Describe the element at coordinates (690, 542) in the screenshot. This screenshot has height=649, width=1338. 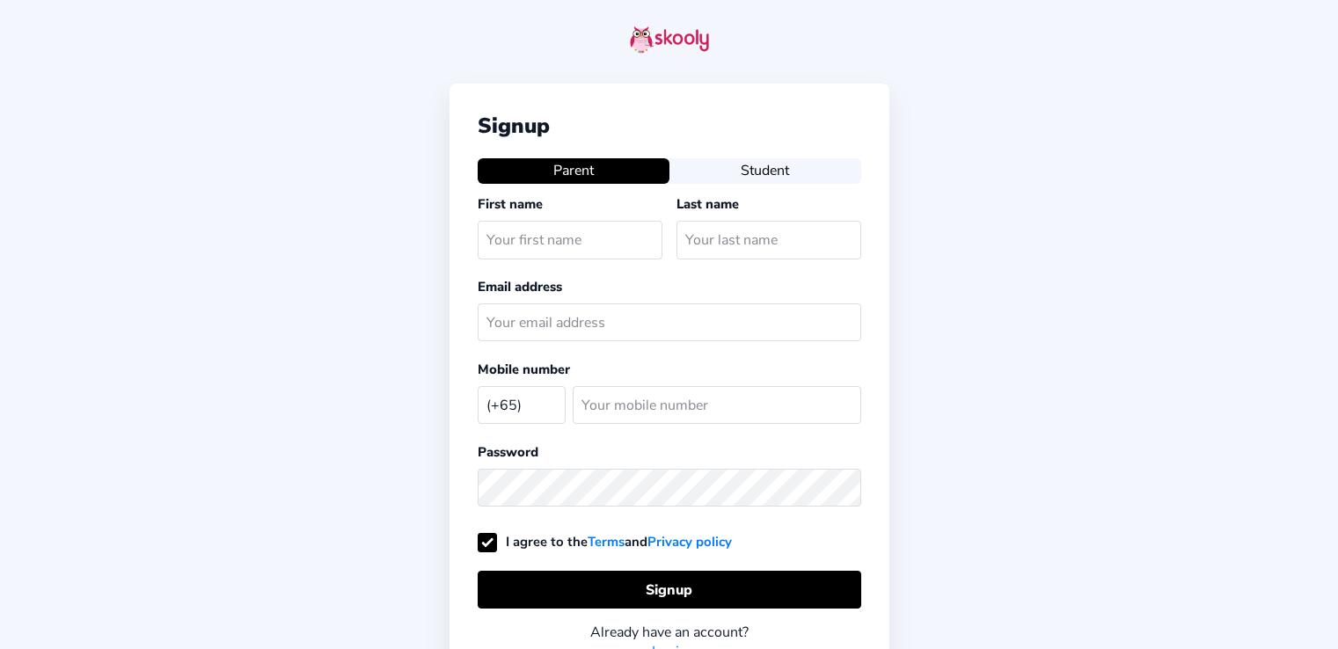
I see `a: Privacy policy` at that location.